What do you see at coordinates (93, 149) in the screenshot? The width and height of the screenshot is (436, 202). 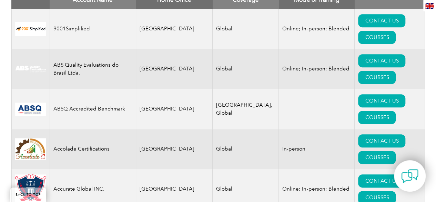 I see `td: Accolade Certifications` at bounding box center [93, 149].